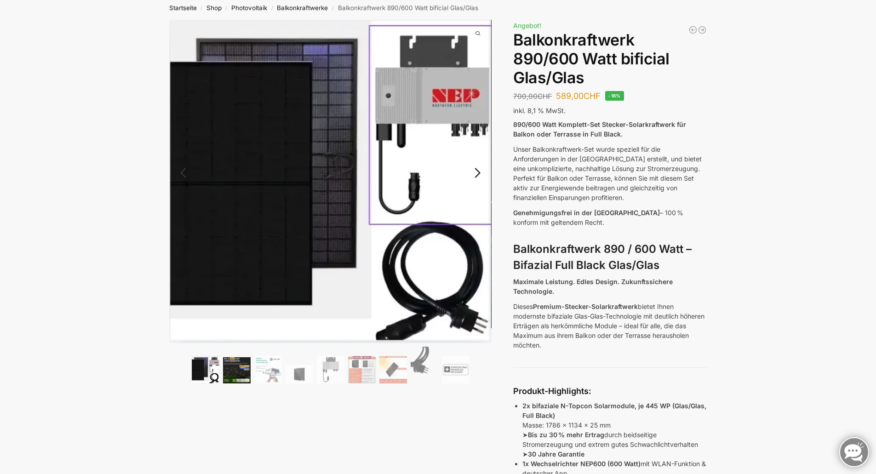  Describe the element at coordinates (393, 370) in the screenshot. I see `img: Bificial 30 % mehr Leistung` at that location.